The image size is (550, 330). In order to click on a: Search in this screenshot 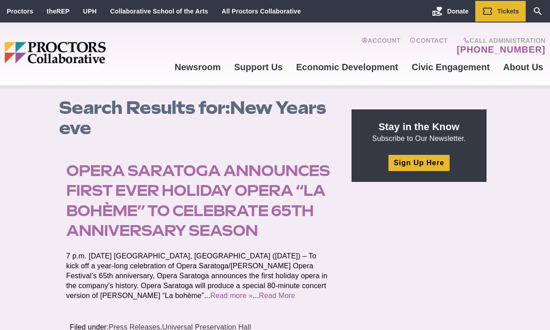, I will do `click(538, 11)`.